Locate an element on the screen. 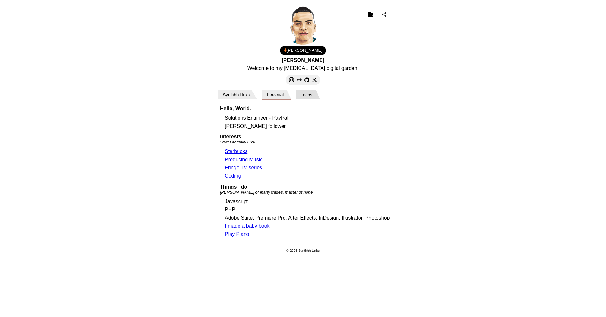 The width and height of the screenshot is (606, 317). a: I made a baby book is located at coordinates (247, 225).